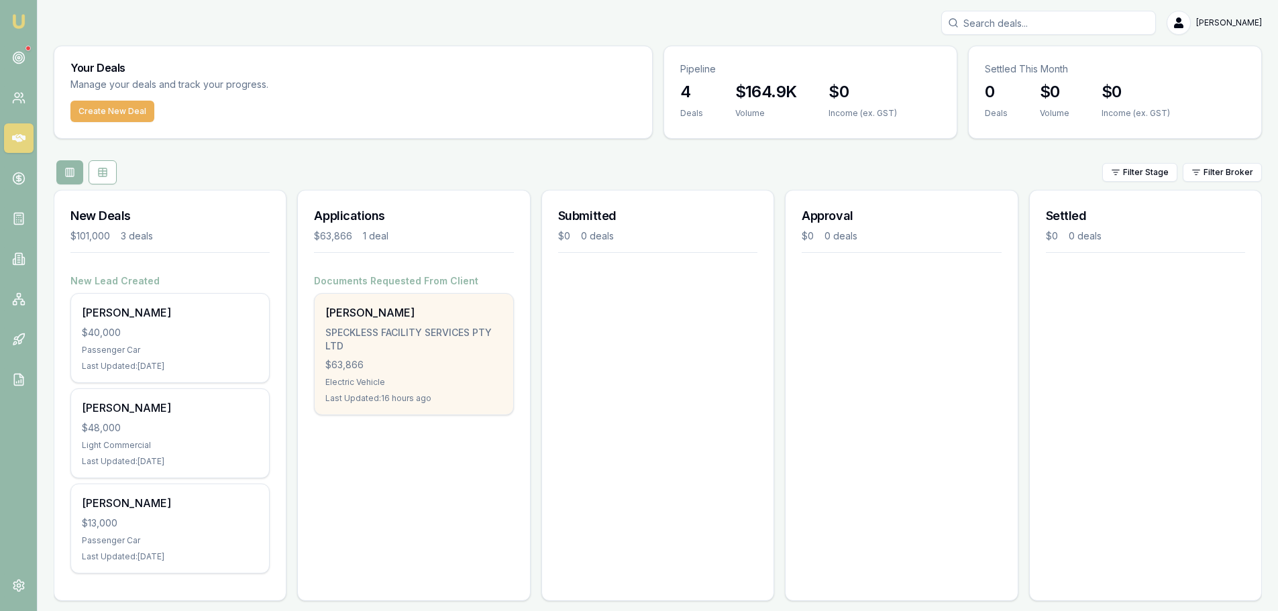 Image resolution: width=1278 pixels, height=611 pixels. What do you see at coordinates (413, 382) in the screenshot?
I see `div: Electric Vehicle` at bounding box center [413, 382].